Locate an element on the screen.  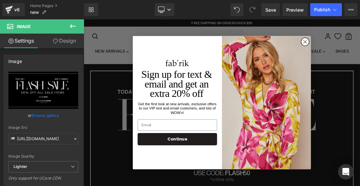
a: New Library is located at coordinates (91, 10).